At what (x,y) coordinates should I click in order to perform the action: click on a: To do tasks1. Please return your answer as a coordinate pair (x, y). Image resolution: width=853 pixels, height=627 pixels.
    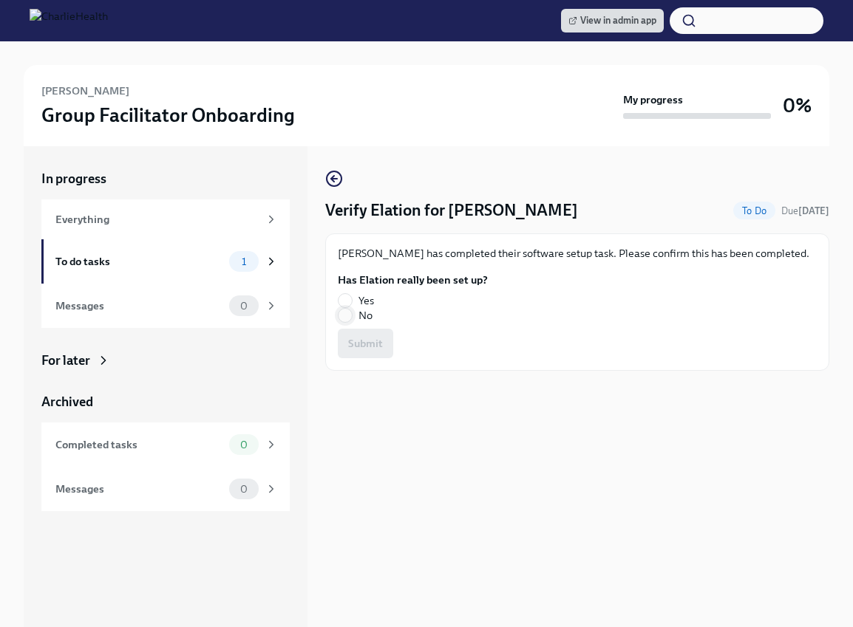
    Looking at the image, I should click on (165, 262).